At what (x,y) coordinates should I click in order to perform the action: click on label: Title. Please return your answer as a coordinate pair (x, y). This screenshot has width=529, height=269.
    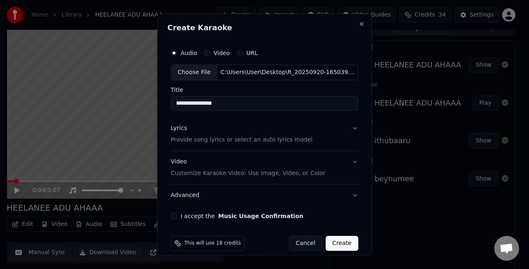
    Looking at the image, I should click on (265, 89).